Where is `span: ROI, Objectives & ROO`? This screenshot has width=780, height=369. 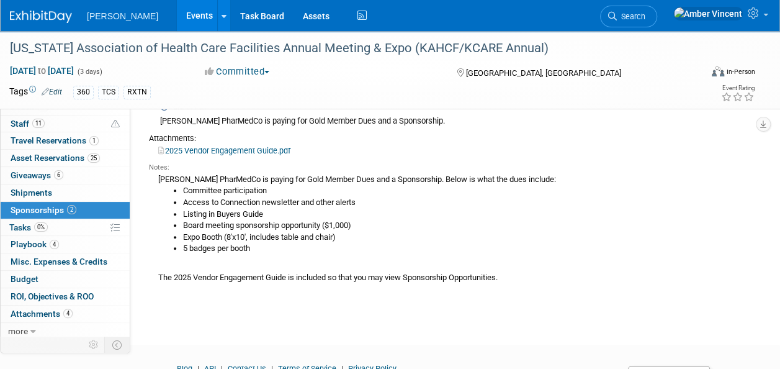 span: ROI, Objectives & ROO is located at coordinates (52, 296).